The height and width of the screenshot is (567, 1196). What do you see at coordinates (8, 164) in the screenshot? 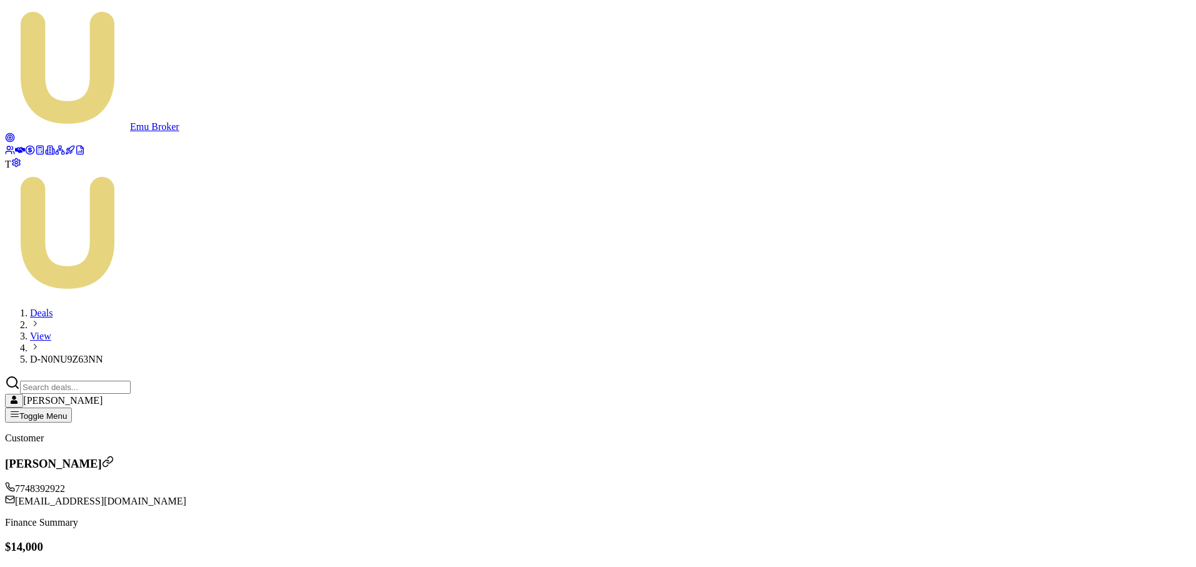
I see `span: T` at bounding box center [8, 164].